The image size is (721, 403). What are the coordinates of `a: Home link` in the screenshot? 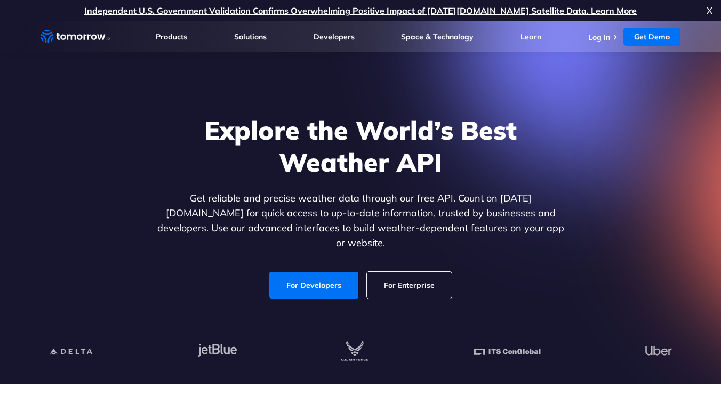 It's located at (75, 37).